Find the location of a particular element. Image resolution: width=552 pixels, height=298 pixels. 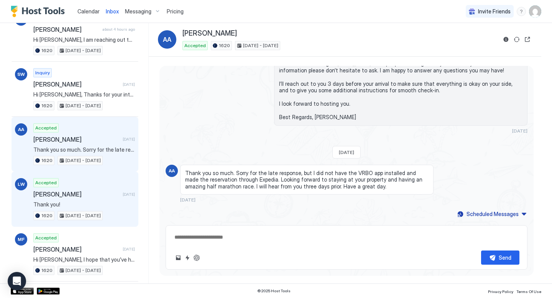

button: Send is located at coordinates (500, 258).